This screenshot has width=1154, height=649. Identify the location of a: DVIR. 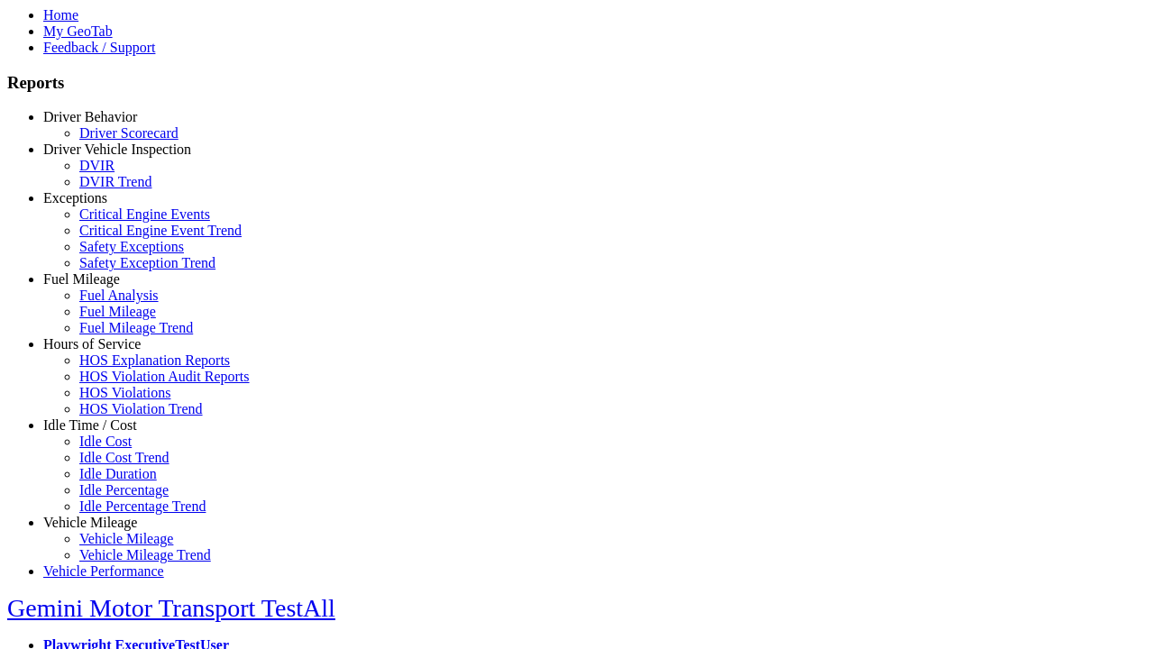
(96, 165).